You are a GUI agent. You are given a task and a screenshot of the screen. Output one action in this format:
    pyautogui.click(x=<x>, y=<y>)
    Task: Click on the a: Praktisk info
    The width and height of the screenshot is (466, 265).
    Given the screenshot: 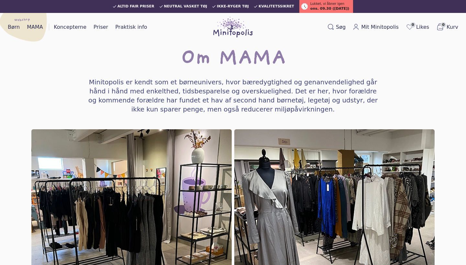 What is the action you would take?
    pyautogui.click(x=131, y=27)
    